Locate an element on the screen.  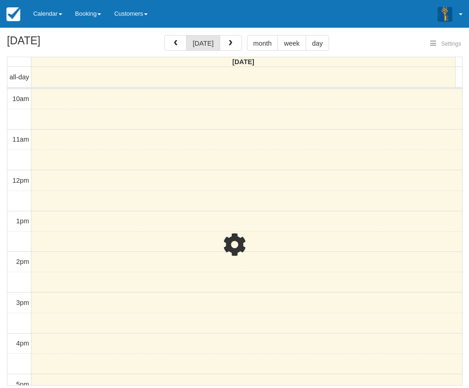
span: 2pm is located at coordinates (23, 262).